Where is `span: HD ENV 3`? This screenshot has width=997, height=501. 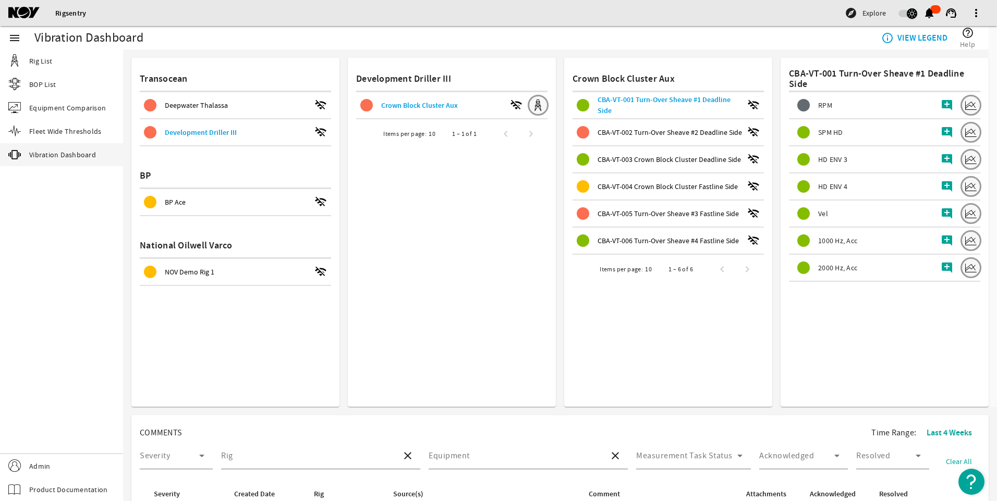
span: HD ENV 3 is located at coordinates (833, 160).